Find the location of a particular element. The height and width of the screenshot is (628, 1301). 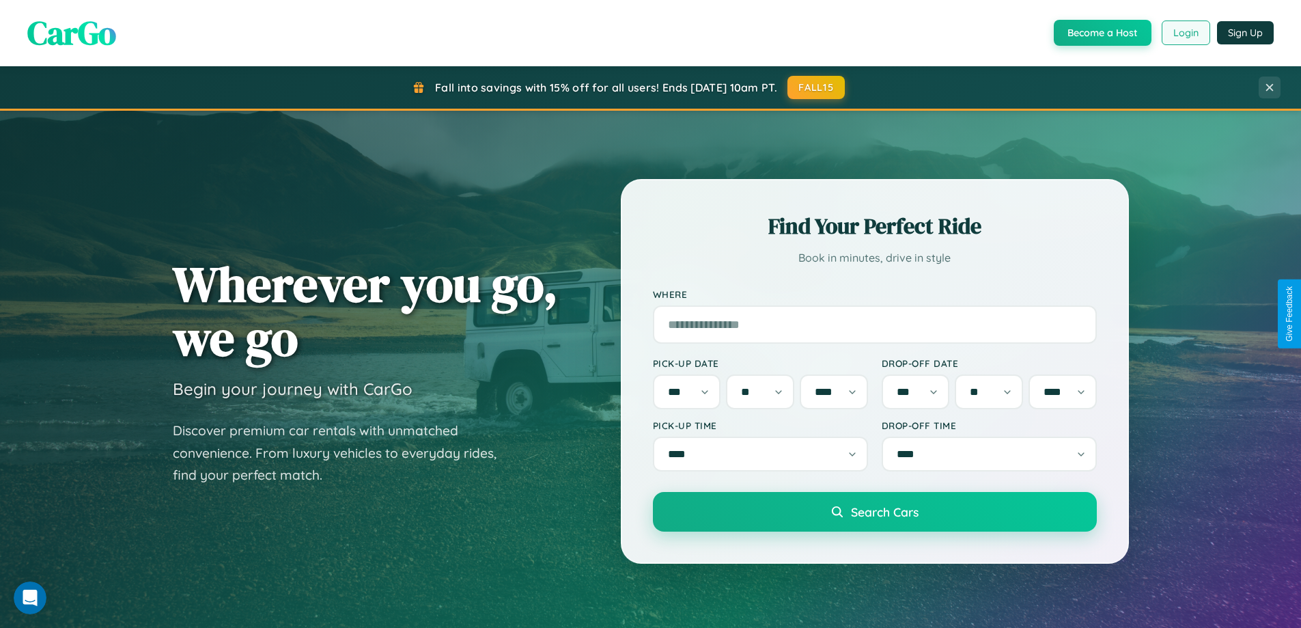

span: Search Cars is located at coordinates (885, 512).